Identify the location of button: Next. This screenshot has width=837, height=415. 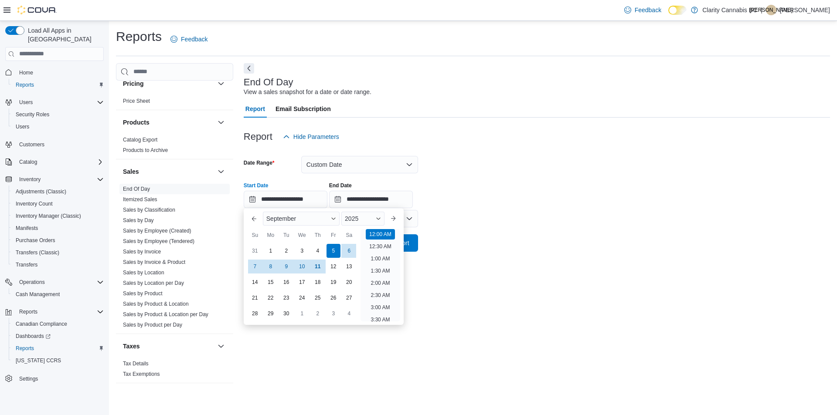
(249, 68).